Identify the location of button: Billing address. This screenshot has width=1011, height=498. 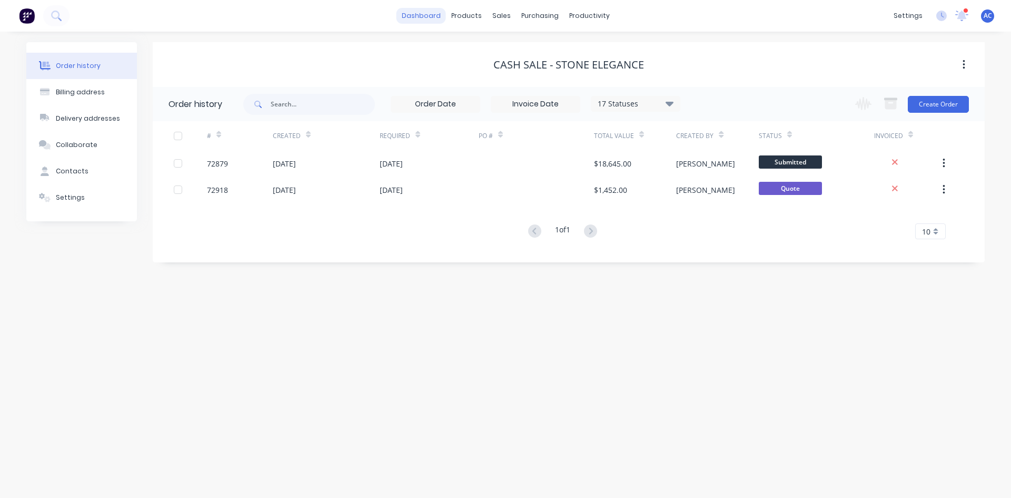
(82, 92).